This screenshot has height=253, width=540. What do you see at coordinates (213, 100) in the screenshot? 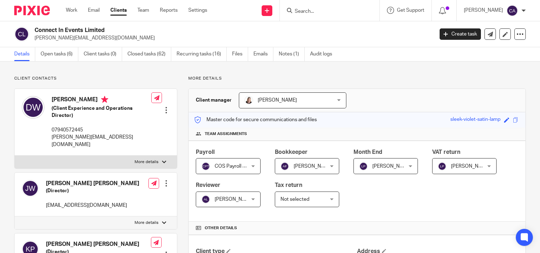
I see `h3: Client manager` at bounding box center [213, 100].